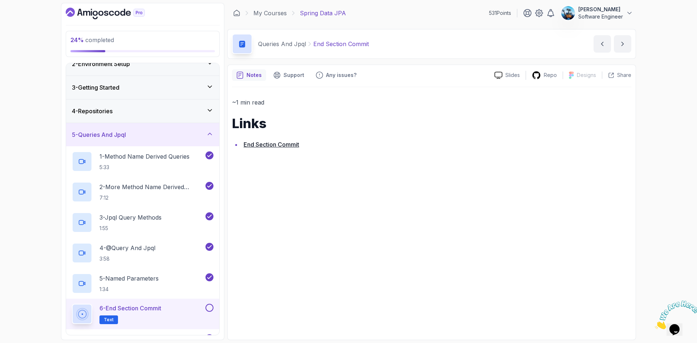 The width and height of the screenshot is (697, 343). Describe the element at coordinates (143, 135) in the screenshot. I see `button: 5-Queries And Jpql` at that location.